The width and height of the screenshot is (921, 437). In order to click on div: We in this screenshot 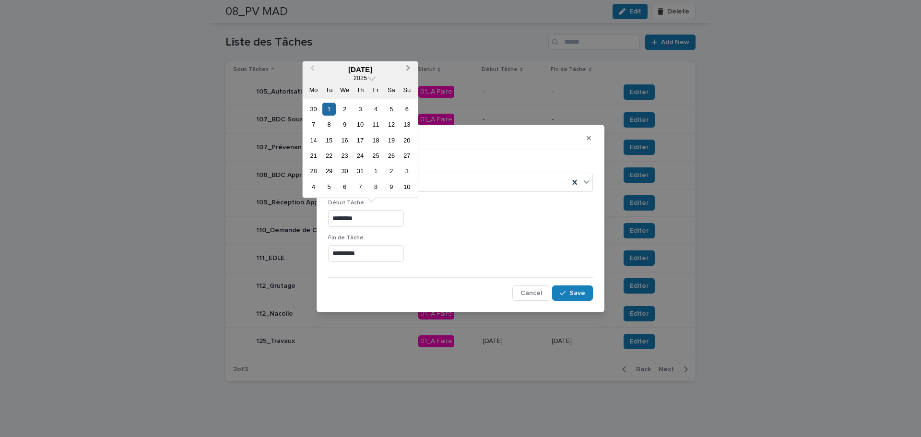, I will do `click(345, 90)`.